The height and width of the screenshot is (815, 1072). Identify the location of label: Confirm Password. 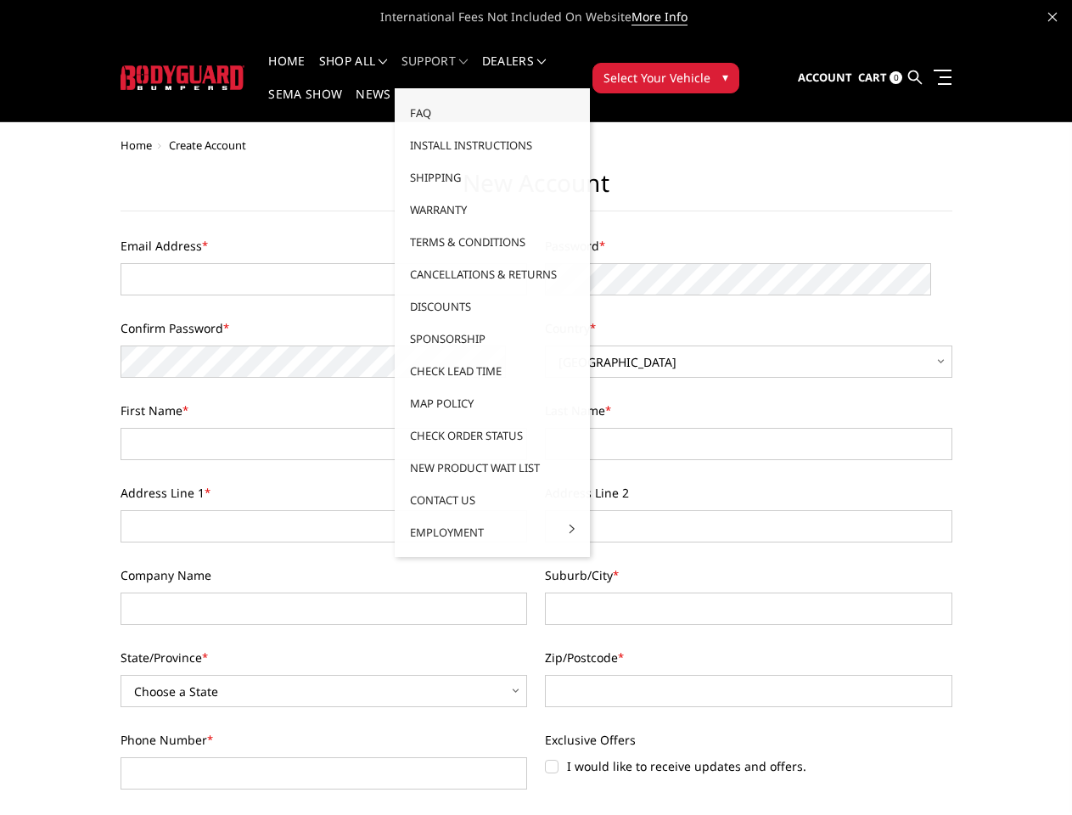
(324, 328).